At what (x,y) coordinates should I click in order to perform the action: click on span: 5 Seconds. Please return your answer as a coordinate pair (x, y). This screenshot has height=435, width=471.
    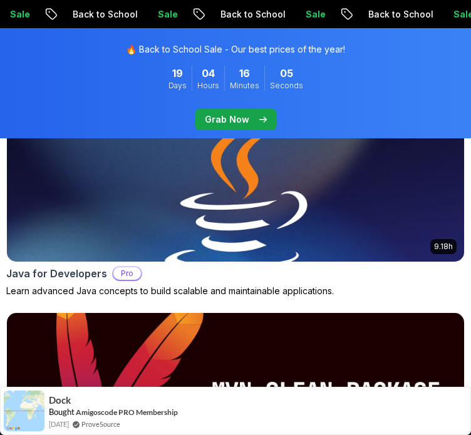
    Looking at the image, I should click on (286, 73).